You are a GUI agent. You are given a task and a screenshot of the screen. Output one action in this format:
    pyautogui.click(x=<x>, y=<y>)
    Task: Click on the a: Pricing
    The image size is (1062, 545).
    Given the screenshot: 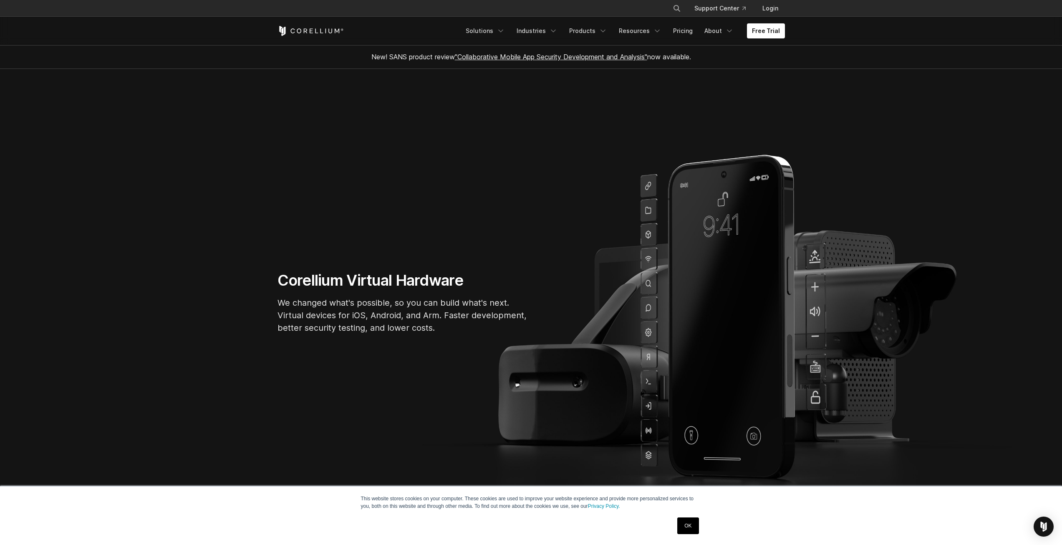 What is the action you would take?
    pyautogui.click(x=683, y=31)
    